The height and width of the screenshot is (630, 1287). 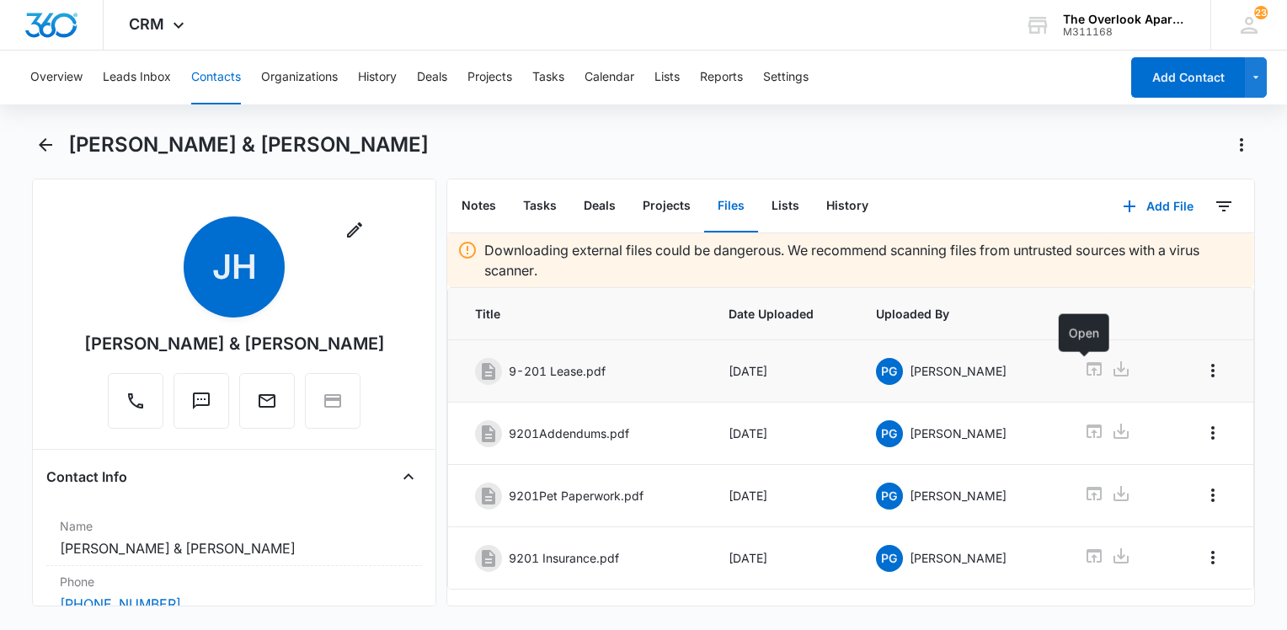 I want to click on button: Files, so click(x=731, y=206).